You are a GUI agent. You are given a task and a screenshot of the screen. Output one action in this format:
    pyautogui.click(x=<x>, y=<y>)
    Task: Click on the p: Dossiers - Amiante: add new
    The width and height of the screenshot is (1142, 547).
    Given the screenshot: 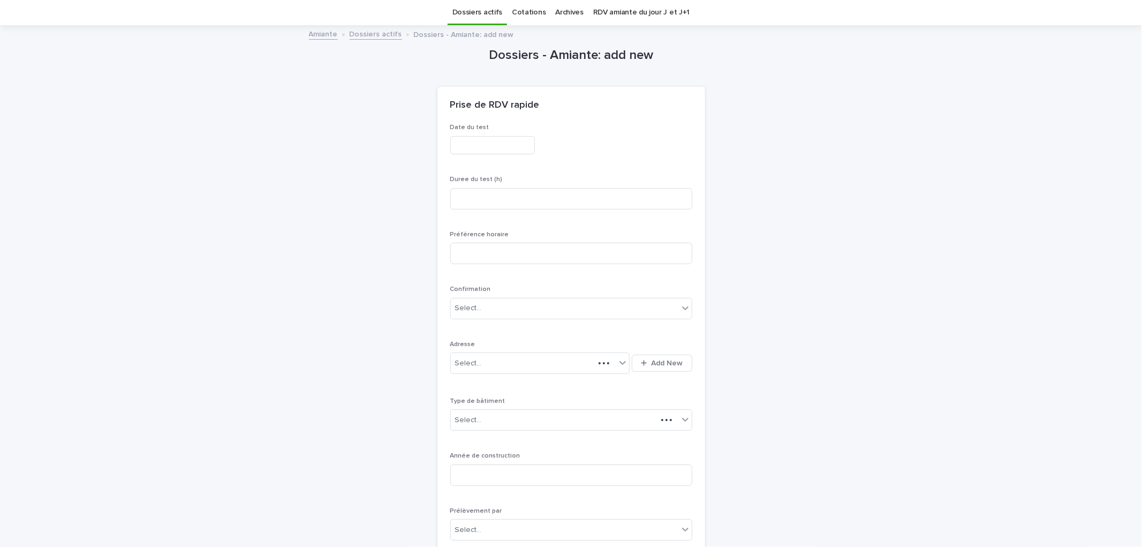 What is the action you would take?
    pyautogui.click(x=464, y=34)
    